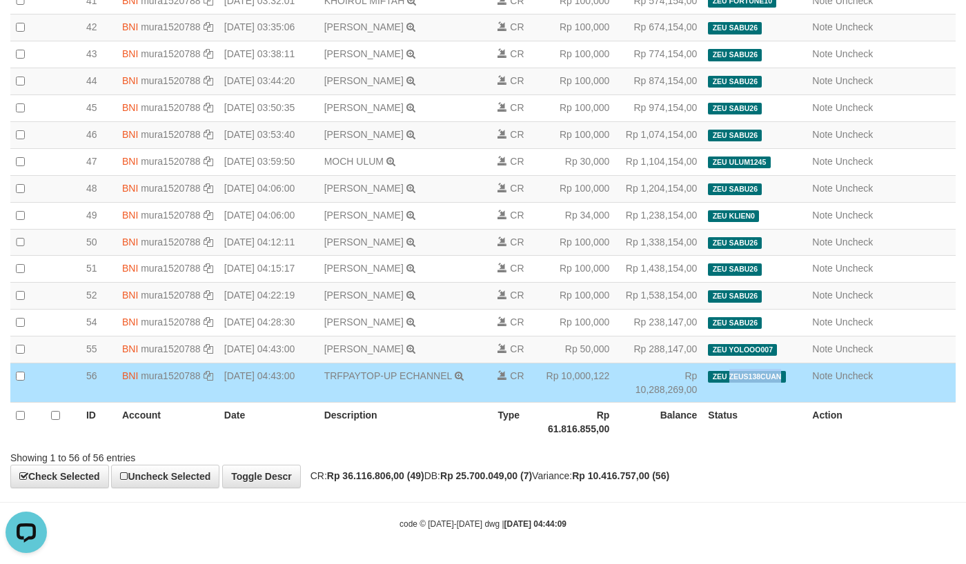  What do you see at coordinates (92, 295) in the screenshot?
I see `span: 52` at bounding box center [92, 295].